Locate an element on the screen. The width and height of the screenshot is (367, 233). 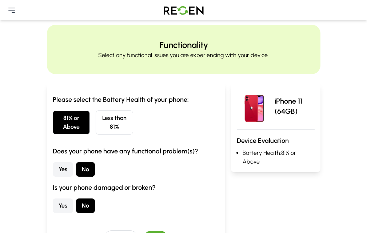
h3: Please select the Battery Health of your phone: is located at coordinates (136, 100).